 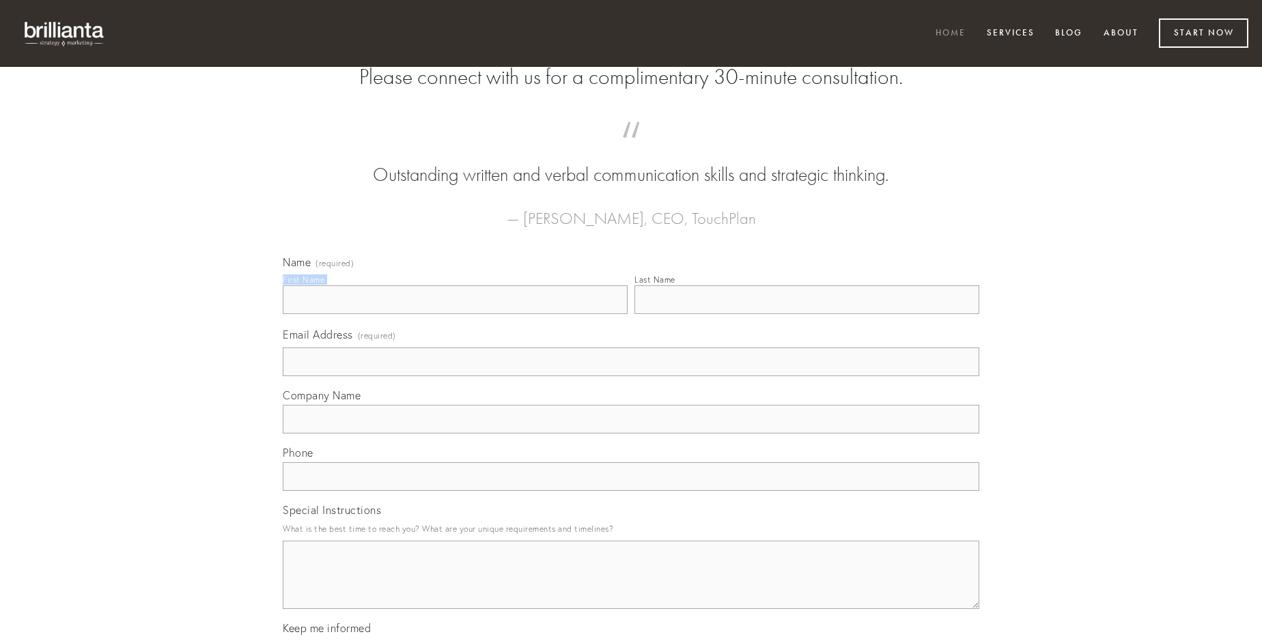 What do you see at coordinates (1011, 33) in the screenshot?
I see `a: Services` at bounding box center [1011, 33].